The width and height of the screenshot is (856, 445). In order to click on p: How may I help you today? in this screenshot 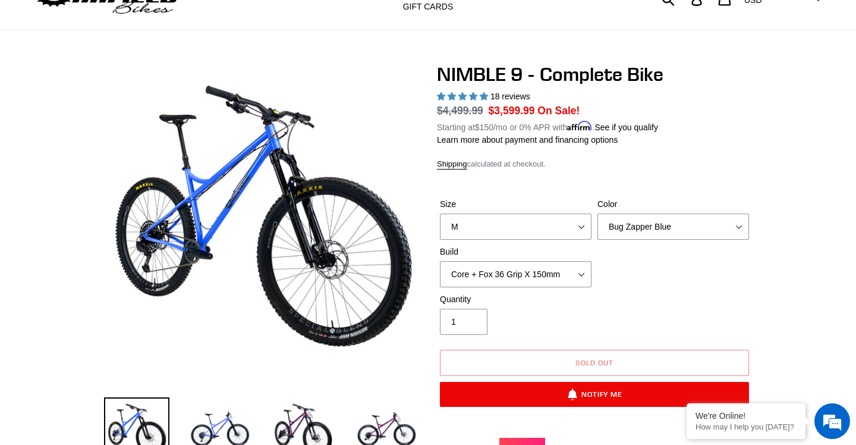, I will do `click(746, 426)`.